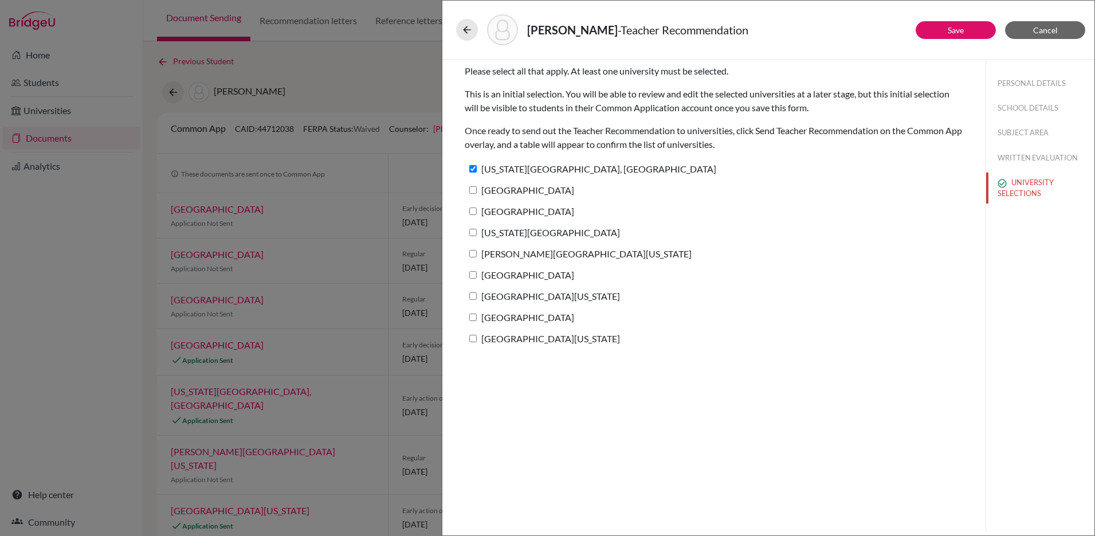  I want to click on p: Please select all that apply. At least one university must be selected., so click(714, 71).